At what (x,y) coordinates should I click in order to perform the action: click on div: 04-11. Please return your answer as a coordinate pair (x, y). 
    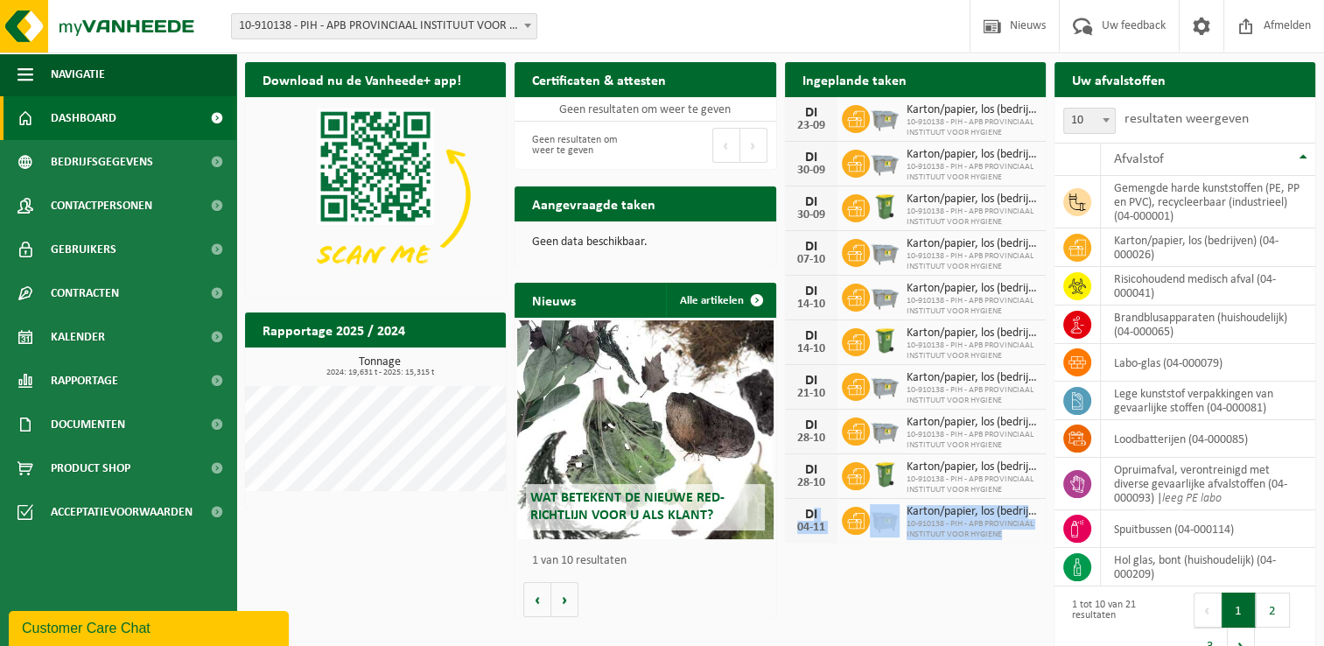
    Looking at the image, I should click on (811, 528).